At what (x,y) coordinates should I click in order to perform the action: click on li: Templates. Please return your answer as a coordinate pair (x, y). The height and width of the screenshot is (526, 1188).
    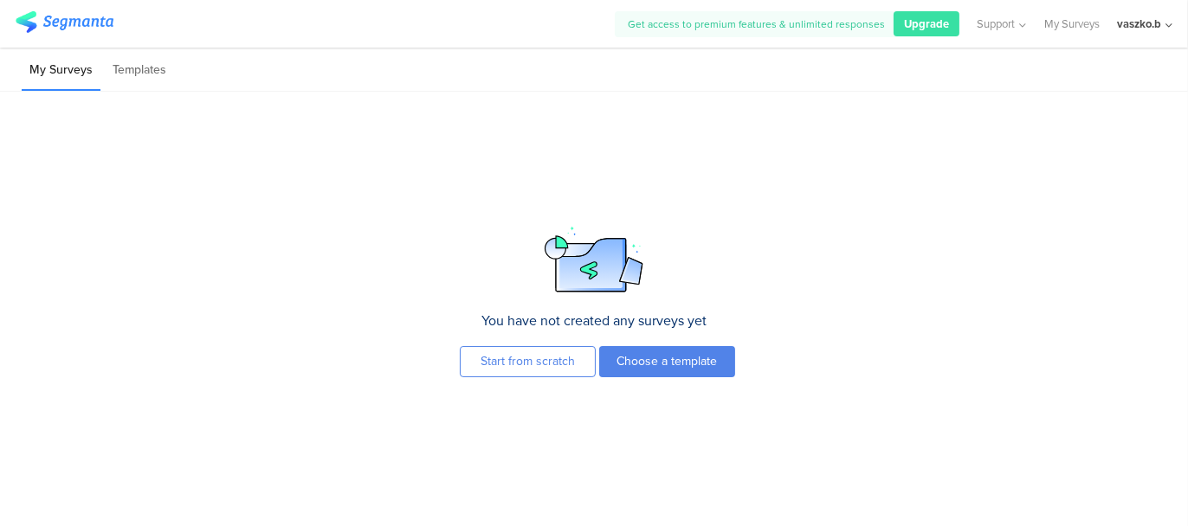
    Looking at the image, I should click on (139, 70).